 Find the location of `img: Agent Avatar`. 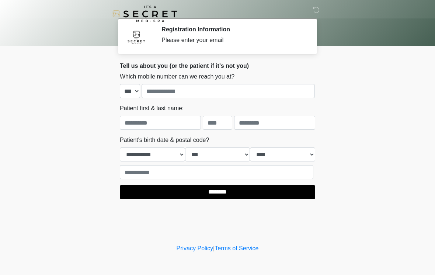

img: Agent Avatar is located at coordinates (136, 37).